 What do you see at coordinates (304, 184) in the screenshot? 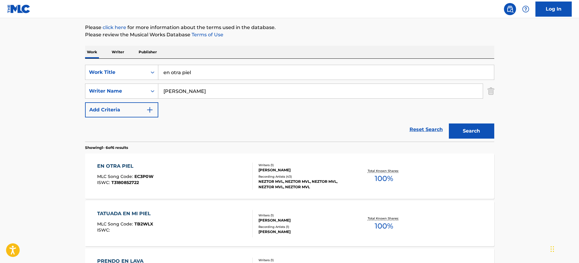
I see `div: NEZTOR MVL, NEZTOR MVL, NEZTOR MVL, NEZTOR MVL, NEZTOR MVL` at bounding box center [304, 184].